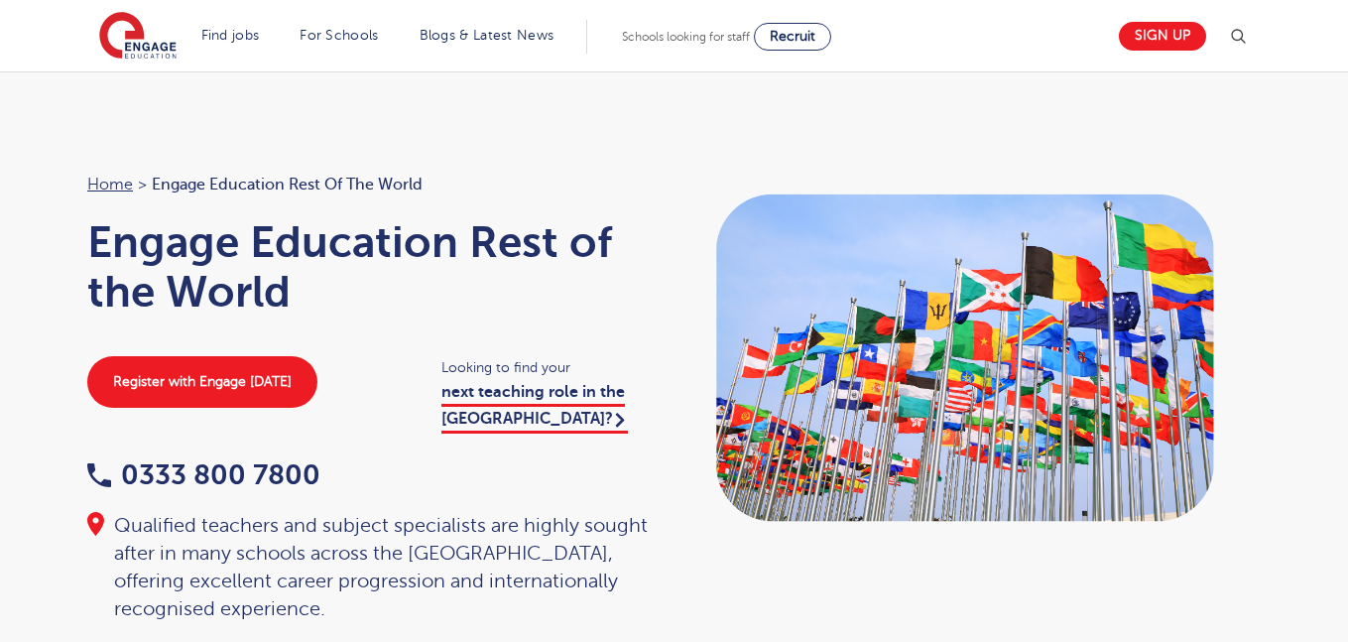  I want to click on a: For Schools, so click(338, 35).